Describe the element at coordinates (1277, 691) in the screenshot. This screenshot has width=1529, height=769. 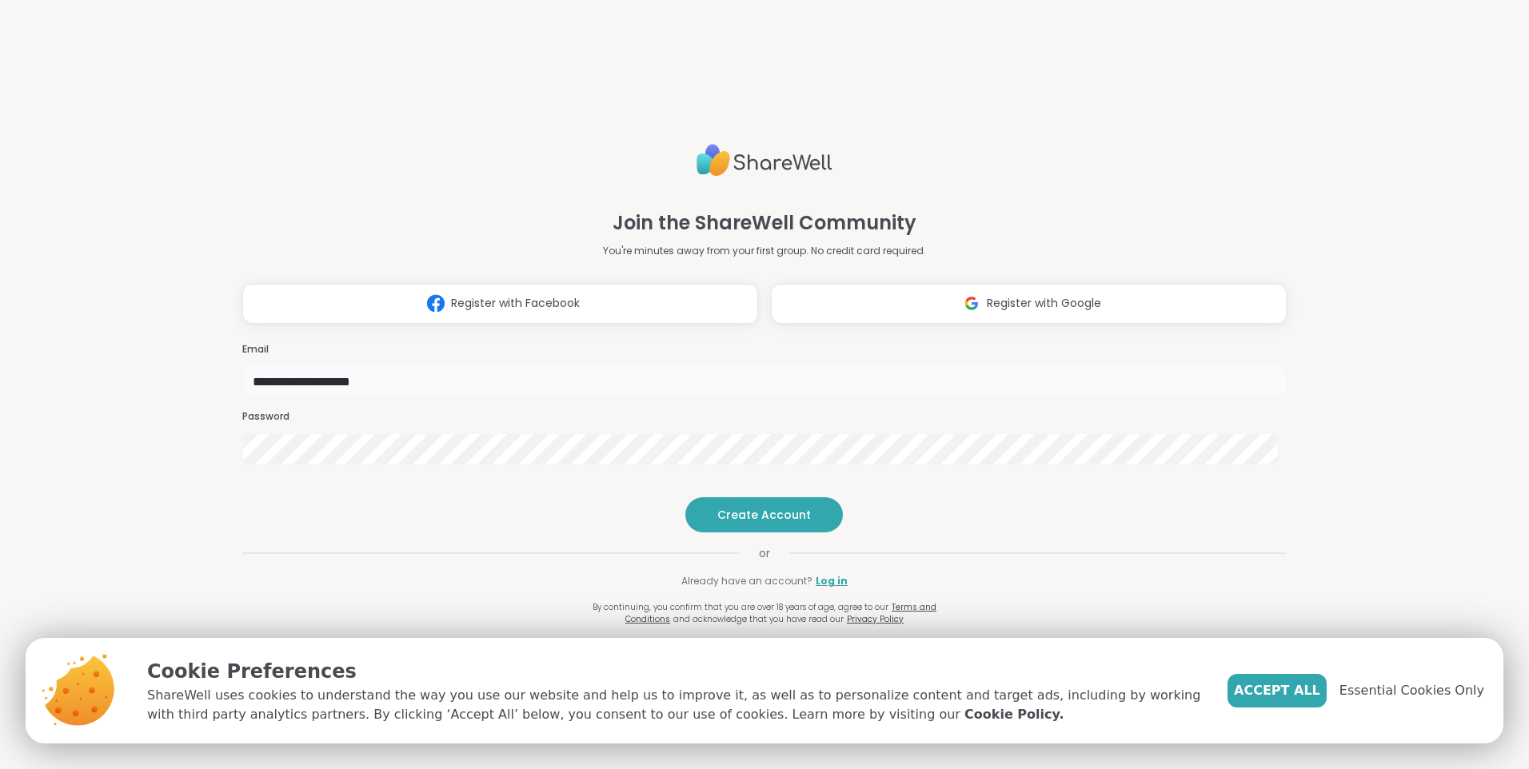
I see `span: Accept All` at that location.